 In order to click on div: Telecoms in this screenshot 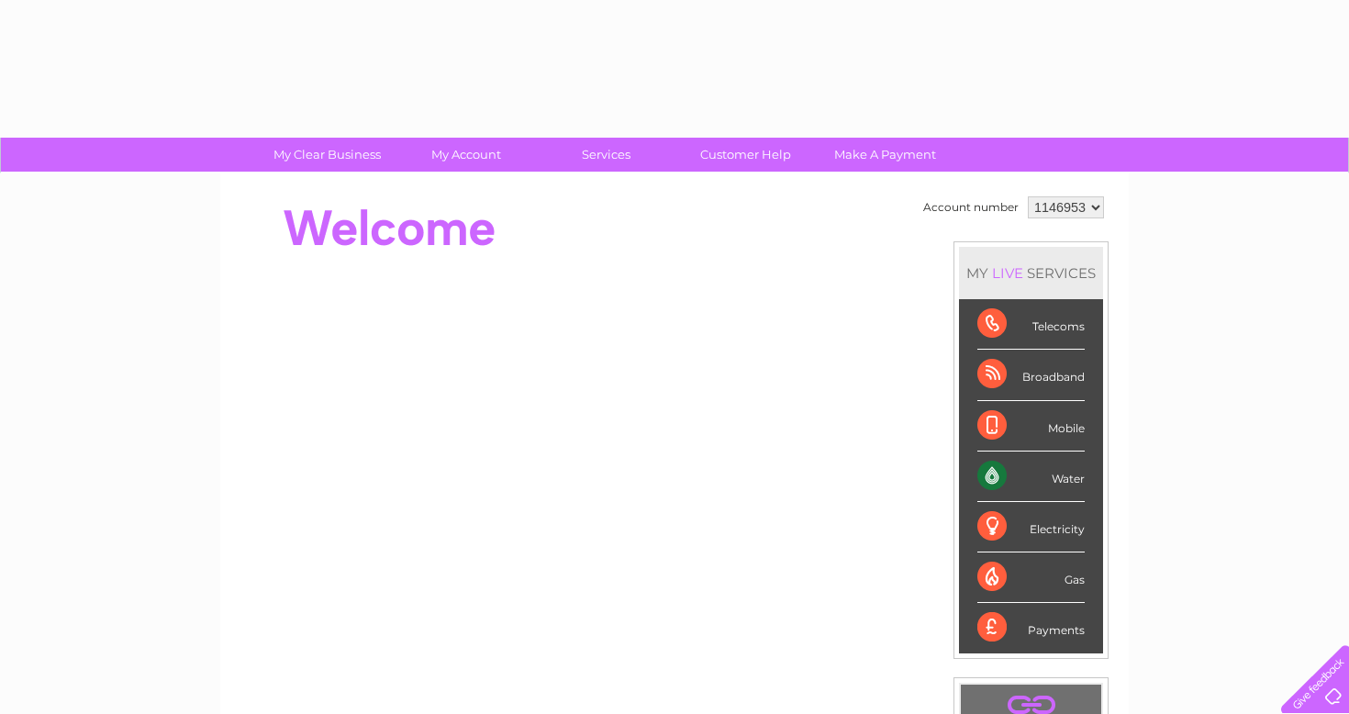, I will do `click(1030, 324)`.